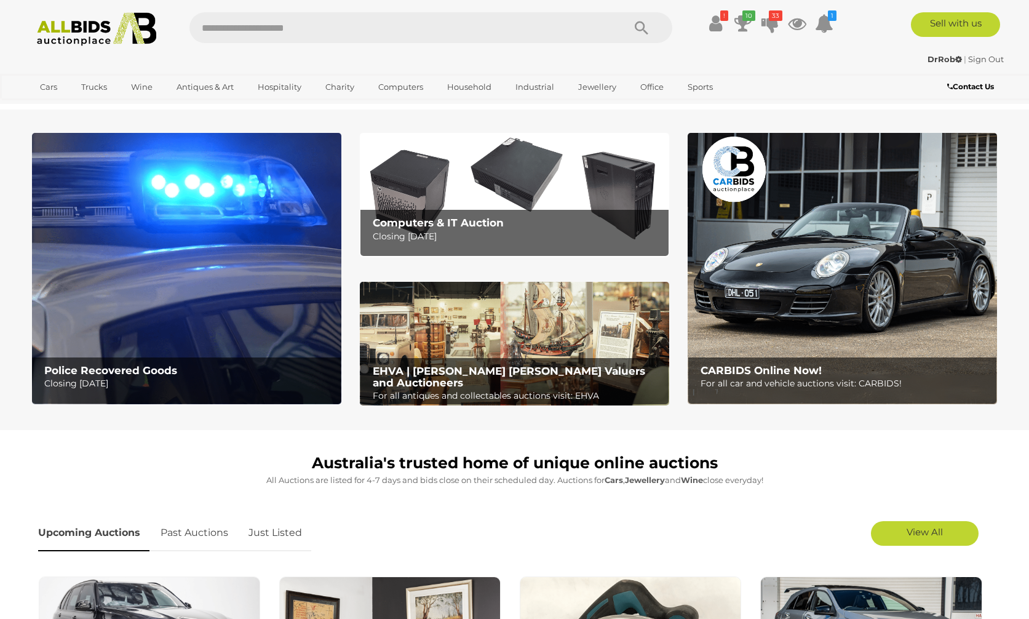 The image size is (1029, 619). What do you see at coordinates (971, 86) in the screenshot?
I see `b: Contact Us` at bounding box center [971, 86].